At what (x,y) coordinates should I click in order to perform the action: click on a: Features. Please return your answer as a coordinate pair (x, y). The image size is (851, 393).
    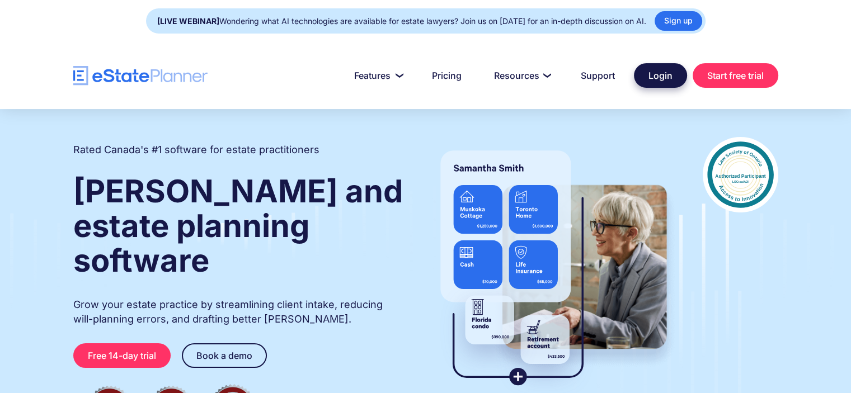
    Looking at the image, I should click on (377, 76).